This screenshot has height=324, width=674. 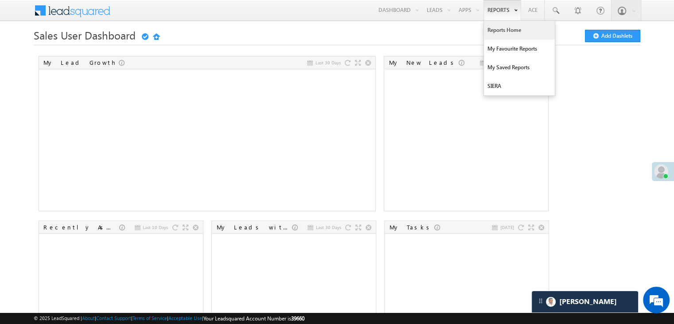 I want to click on a: Terms of Service, so click(x=150, y=317).